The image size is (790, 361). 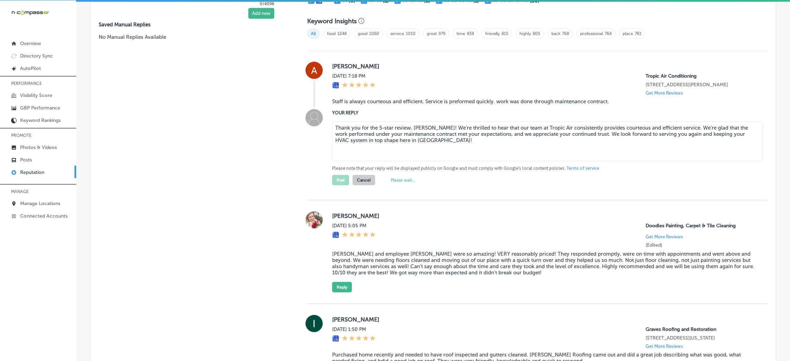 What do you see at coordinates (397, 34) in the screenshot?
I see `a: service` at bounding box center [397, 34].